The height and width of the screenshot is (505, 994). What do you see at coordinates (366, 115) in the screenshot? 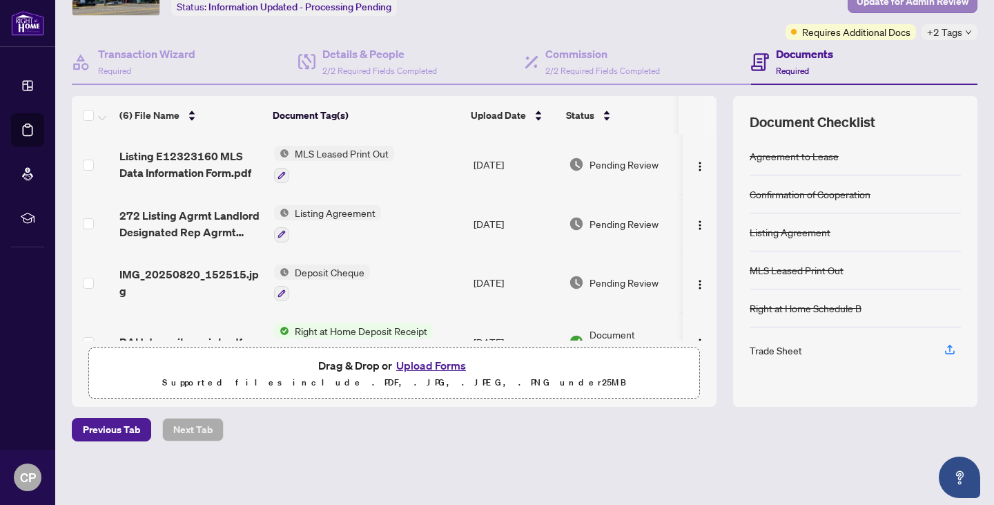
I see `th: Document Tag(s)` at bounding box center [366, 115].